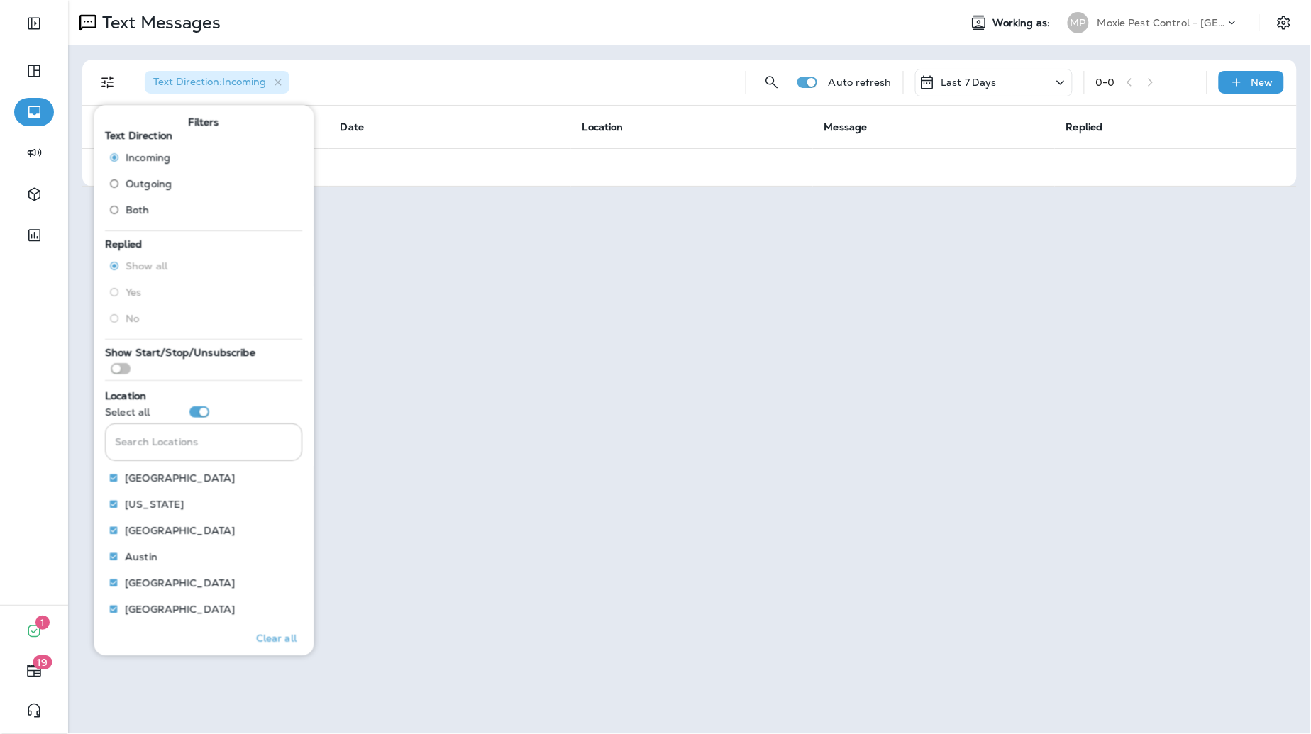 The image size is (1311, 734). I want to click on div: 0 - 0, so click(1106, 82).